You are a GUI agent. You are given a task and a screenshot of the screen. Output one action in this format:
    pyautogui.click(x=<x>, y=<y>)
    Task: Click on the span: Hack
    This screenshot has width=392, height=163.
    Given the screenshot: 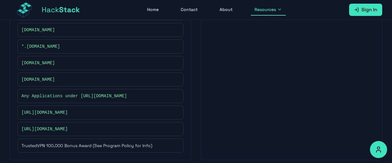 What is the action you would take?
    pyautogui.click(x=61, y=10)
    